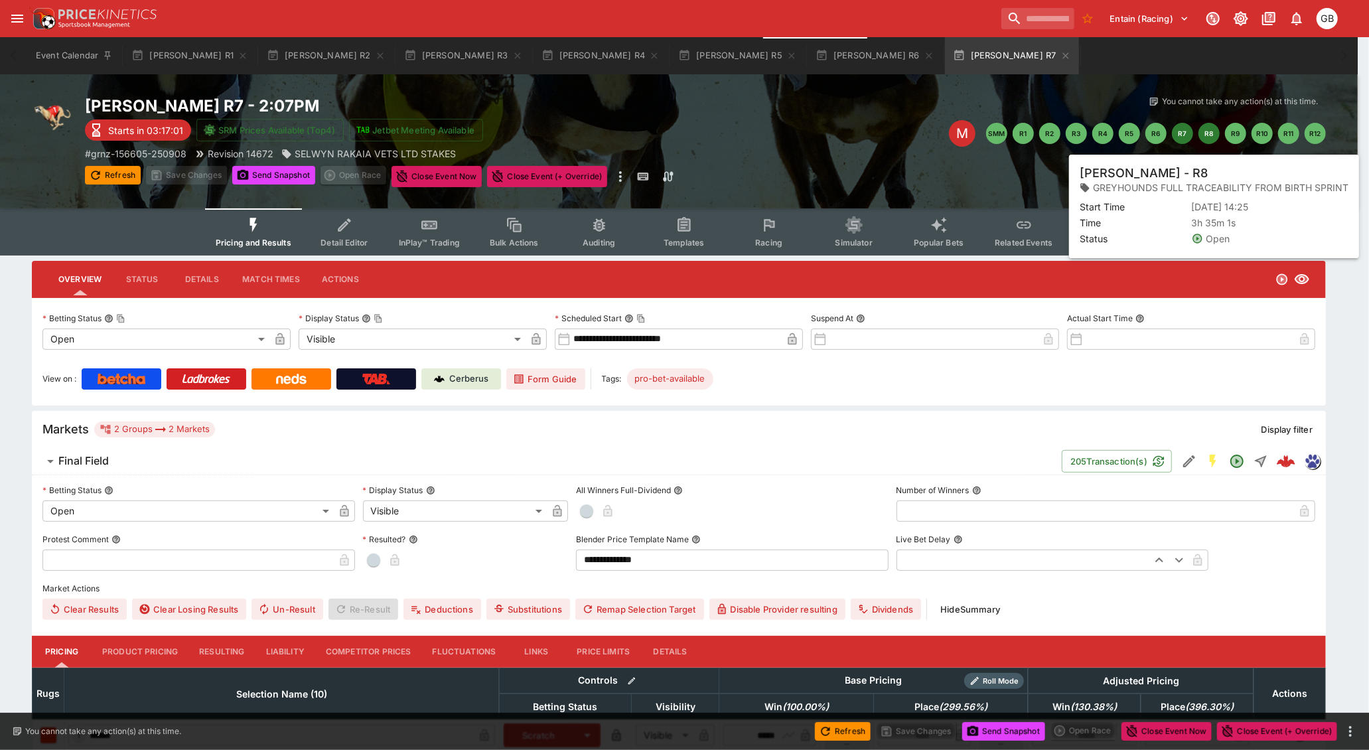  What do you see at coordinates (854, 242) in the screenshot?
I see `span: Simulator` at bounding box center [854, 242].